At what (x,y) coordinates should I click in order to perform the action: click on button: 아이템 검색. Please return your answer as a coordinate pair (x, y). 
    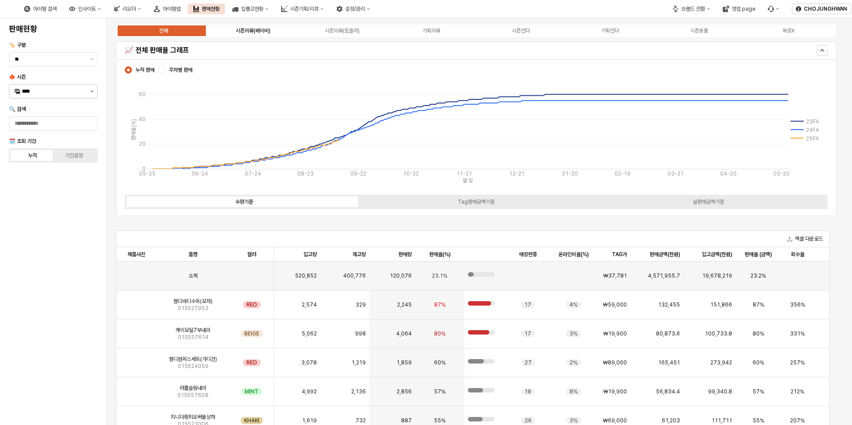
    Looking at the image, I should click on (40, 9).